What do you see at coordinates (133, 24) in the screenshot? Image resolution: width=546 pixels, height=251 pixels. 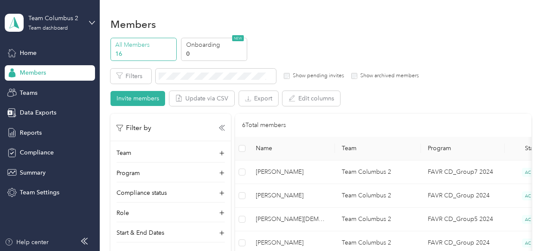 I see `h1: Members` at bounding box center [133, 24].